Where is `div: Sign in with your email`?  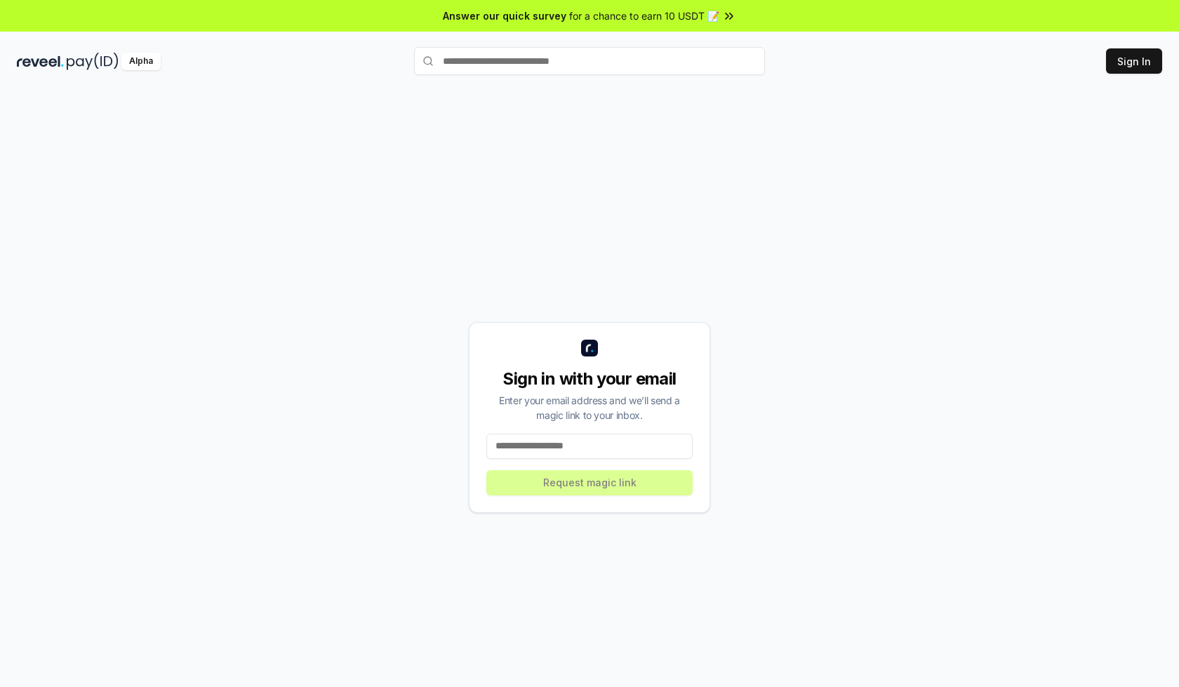
div: Sign in with your email is located at coordinates (589, 379).